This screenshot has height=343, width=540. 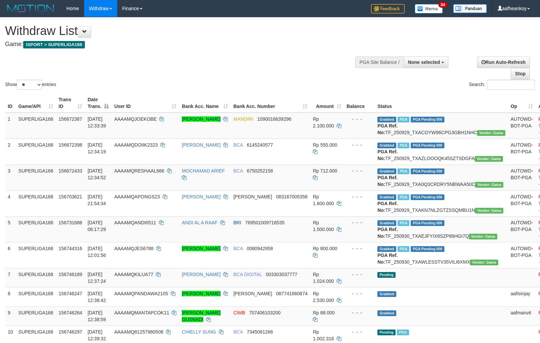 What do you see at coordinates (441, 151) in the screenshot?
I see `td: TF_250929_TXAZLOOOQK45SZTSDGFA` at bounding box center [441, 151].